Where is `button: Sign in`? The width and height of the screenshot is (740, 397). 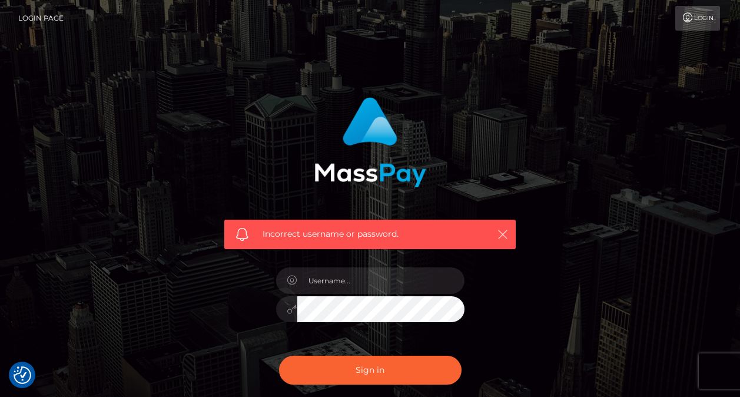
button: Sign in is located at coordinates (370, 370).